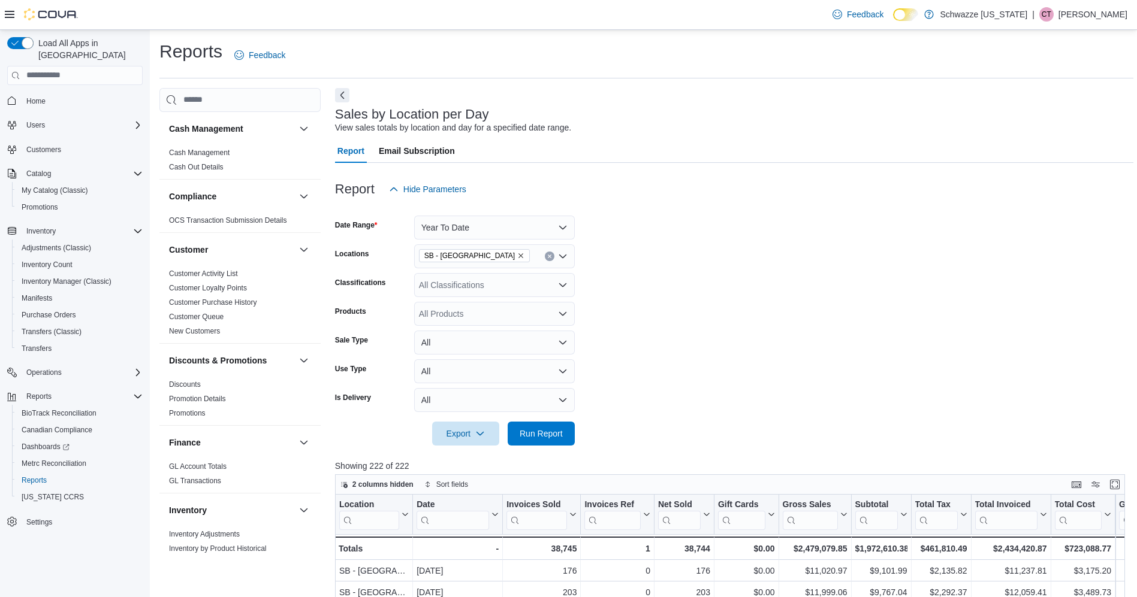 The width and height of the screenshot is (1137, 597). Describe the element at coordinates (194, 331) in the screenshot. I see `span: New Customers` at that location.